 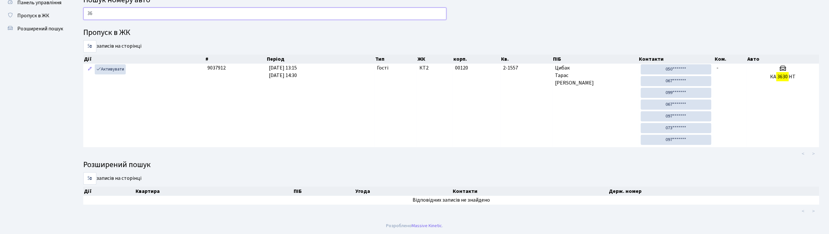 What do you see at coordinates (526, 59) in the screenshot?
I see `th: Кв.` at bounding box center [526, 59].